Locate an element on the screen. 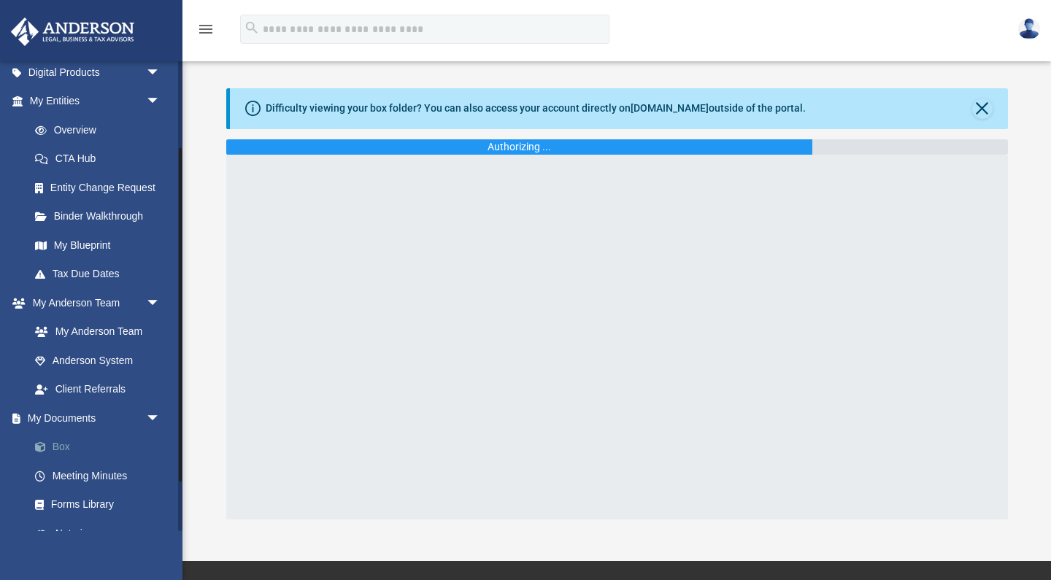 The image size is (1051, 580). a: Binder Walkthrough is located at coordinates (101, 217).